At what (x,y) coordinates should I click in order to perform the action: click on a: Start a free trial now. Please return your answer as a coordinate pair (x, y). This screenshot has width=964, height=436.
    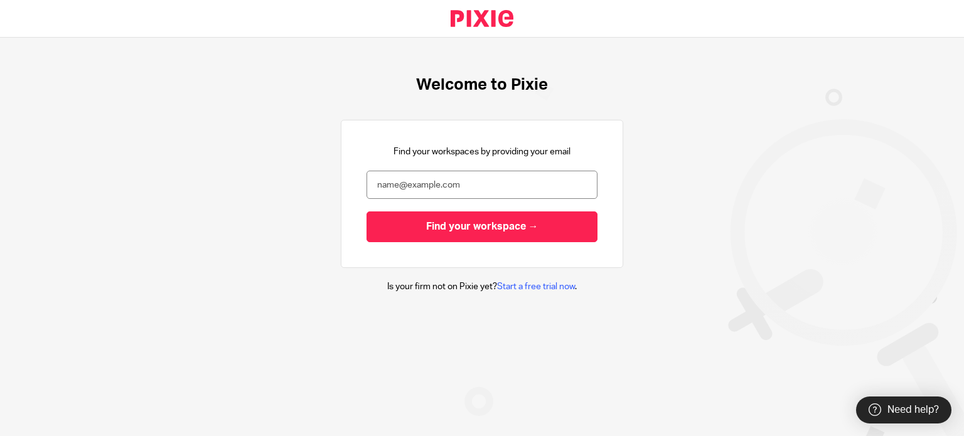
    Looking at the image, I should click on (536, 287).